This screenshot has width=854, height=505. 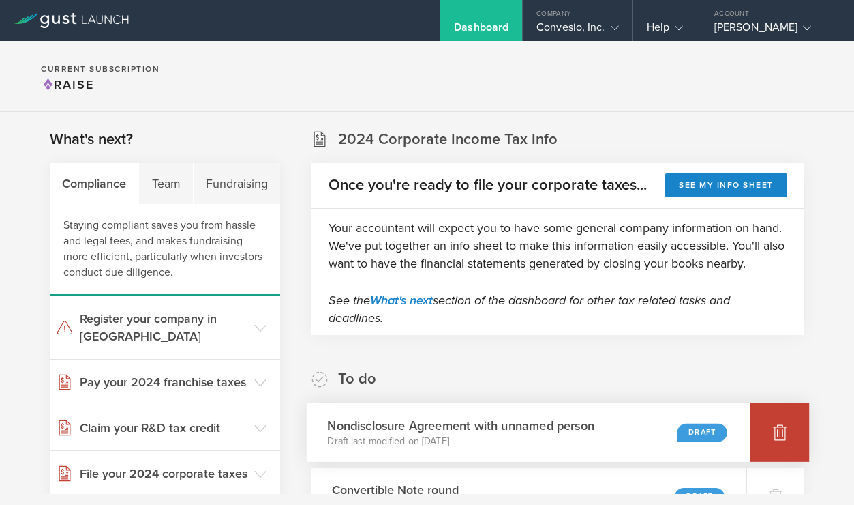 What do you see at coordinates (481, 31) in the screenshot?
I see `div: Dashboard` at bounding box center [481, 31].